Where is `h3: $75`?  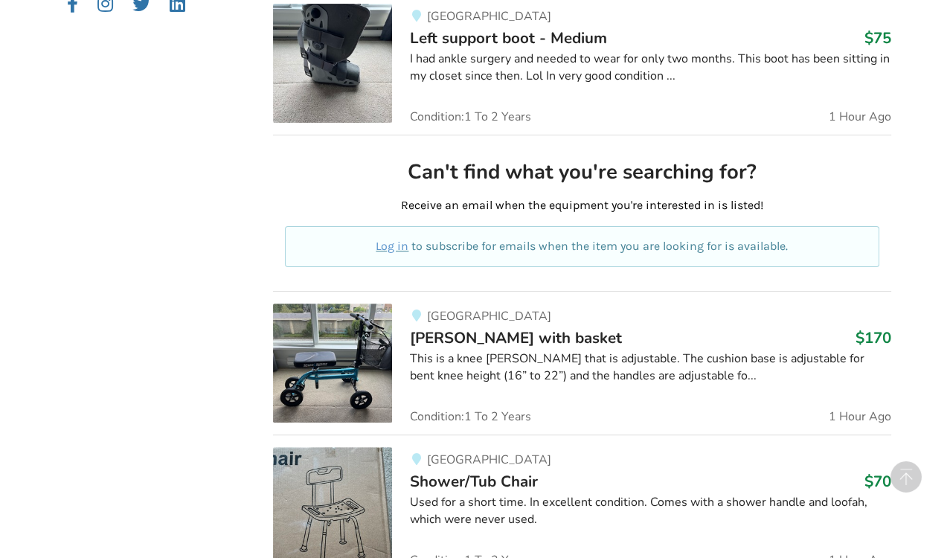 h3: $75 is located at coordinates (878, 38).